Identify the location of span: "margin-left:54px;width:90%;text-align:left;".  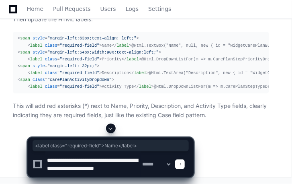
(103, 52).